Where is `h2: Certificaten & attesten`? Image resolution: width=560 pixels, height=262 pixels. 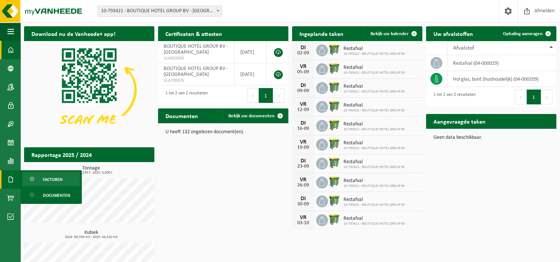 h2: Certificaten & attesten is located at coordinates (194, 33).